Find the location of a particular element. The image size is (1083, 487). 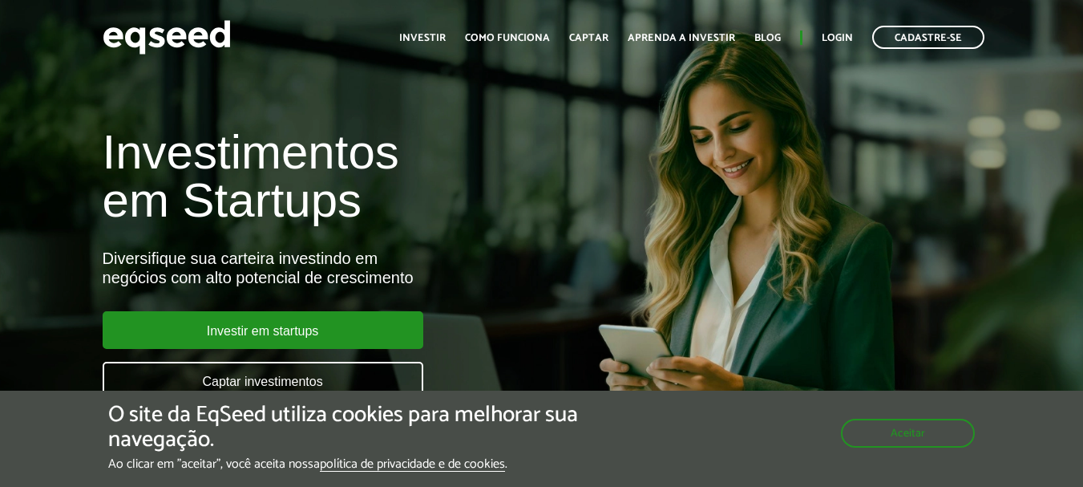

p: Ao clicar em "aceitar", você aceita nossa . is located at coordinates (368, 463).